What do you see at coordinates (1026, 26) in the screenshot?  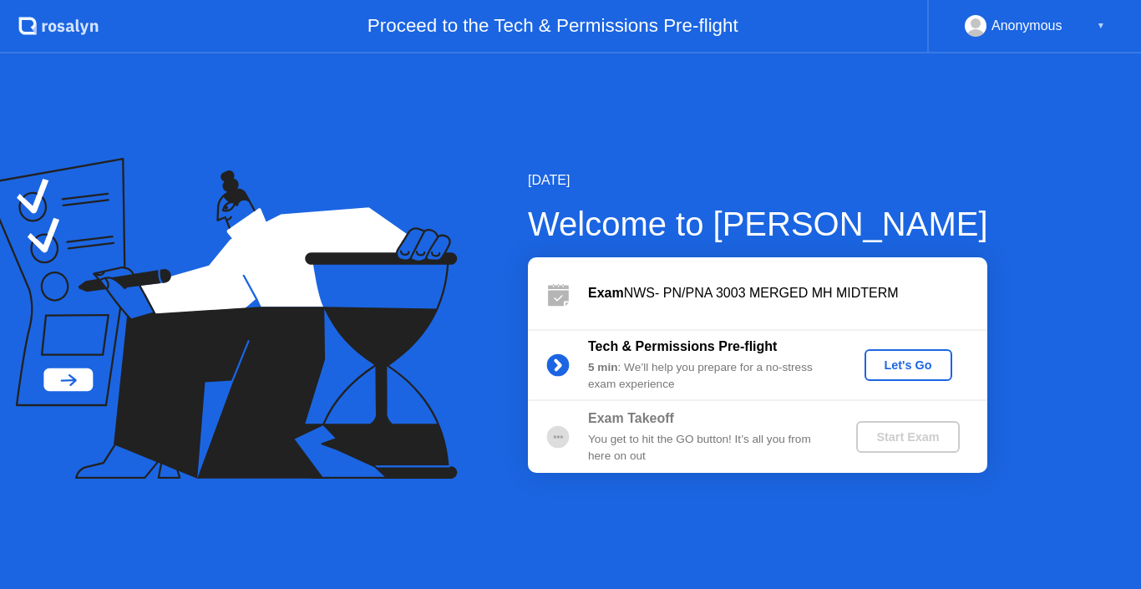 I see `div: Anonymous` at bounding box center [1026, 26].